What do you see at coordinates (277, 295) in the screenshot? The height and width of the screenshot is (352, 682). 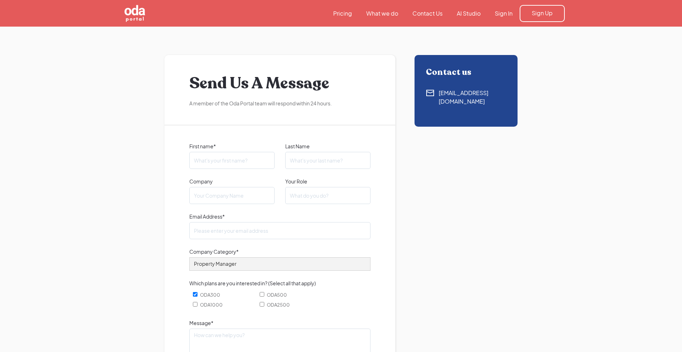 I see `span: ODA500` at bounding box center [277, 295].